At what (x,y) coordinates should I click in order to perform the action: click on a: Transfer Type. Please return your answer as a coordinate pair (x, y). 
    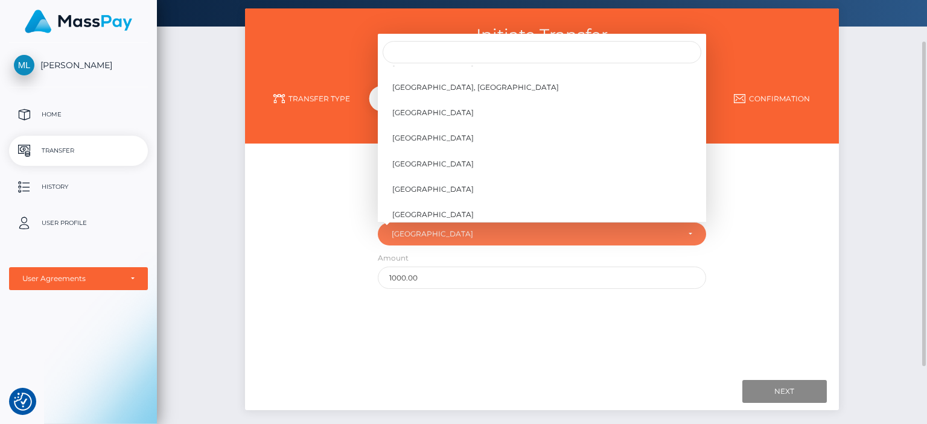
    Looking at the image, I should click on (311, 98).